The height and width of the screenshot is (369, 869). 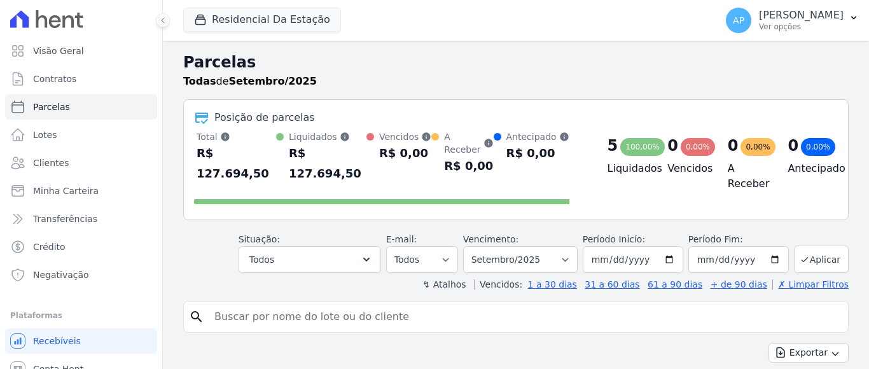 I want to click on div: Antecipado, so click(x=538, y=137).